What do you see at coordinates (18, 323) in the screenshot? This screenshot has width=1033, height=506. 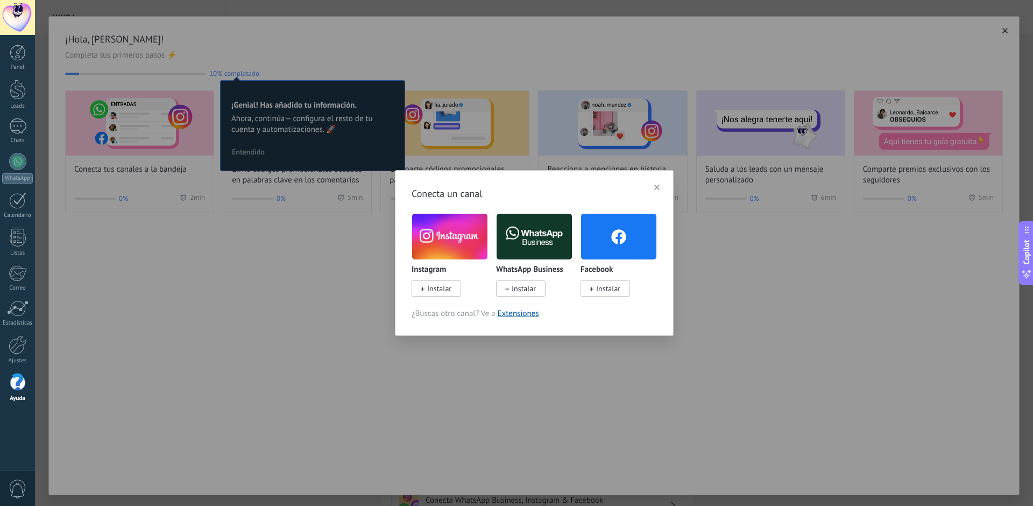 I see `div: Estadísticas` at bounding box center [18, 323].